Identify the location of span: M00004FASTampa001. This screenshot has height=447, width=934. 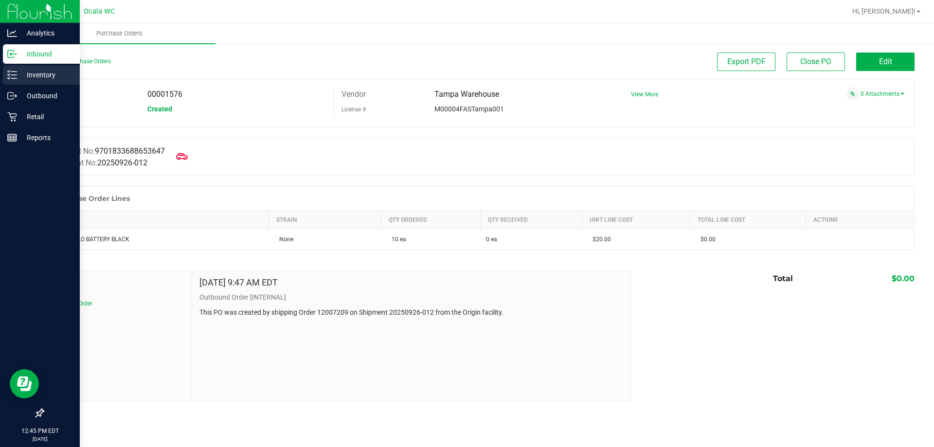
(469, 109).